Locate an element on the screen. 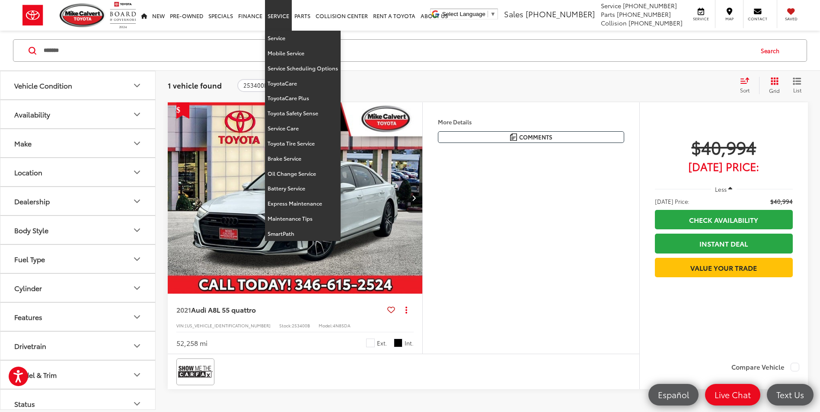  button: Search is located at coordinates (772, 51).